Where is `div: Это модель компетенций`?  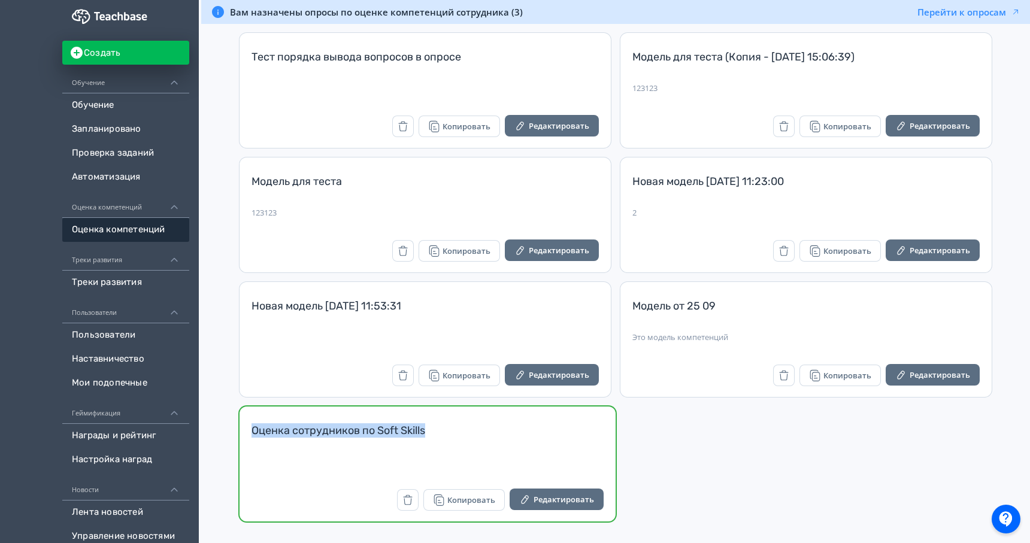 div: Это модель компетенций is located at coordinates (806, 337).